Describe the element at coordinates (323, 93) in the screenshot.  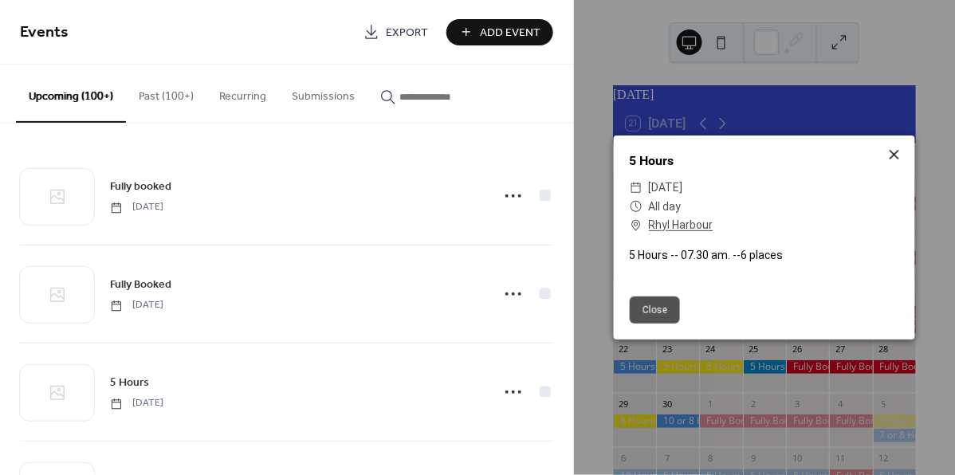
I see `button: Submissions` at that location.